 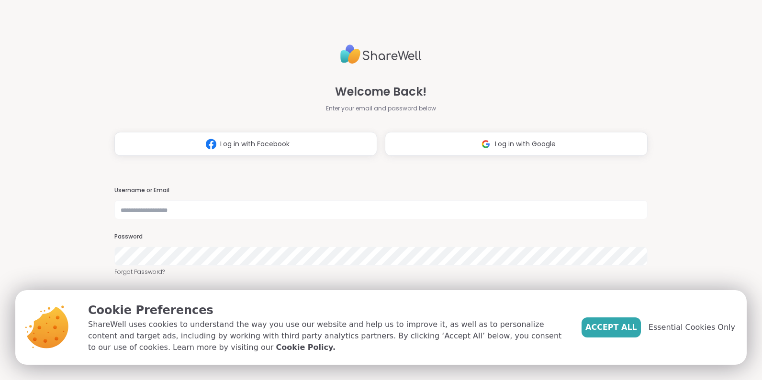 What do you see at coordinates (327, 336) in the screenshot?
I see `p: ShareWell uses cookies to understand the way you use our website and help us to improve it, as we...` at bounding box center [327, 336].